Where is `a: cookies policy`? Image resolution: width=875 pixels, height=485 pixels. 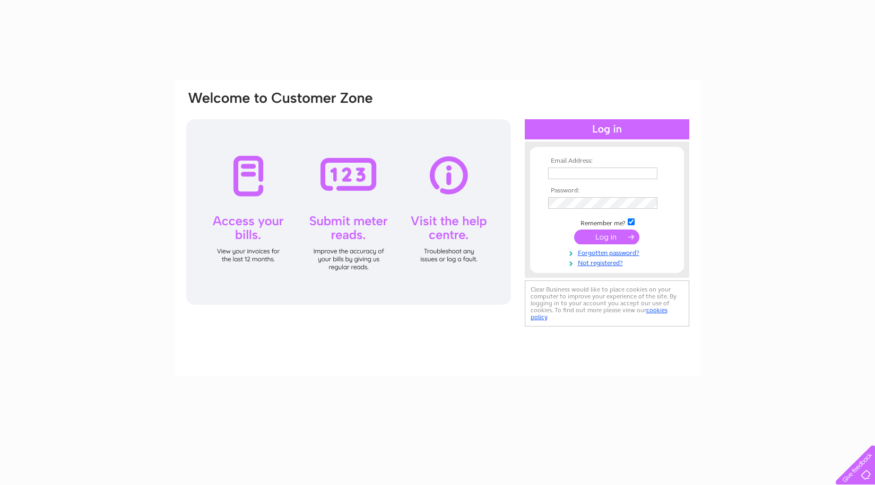
a: cookies policy is located at coordinates (599, 314).